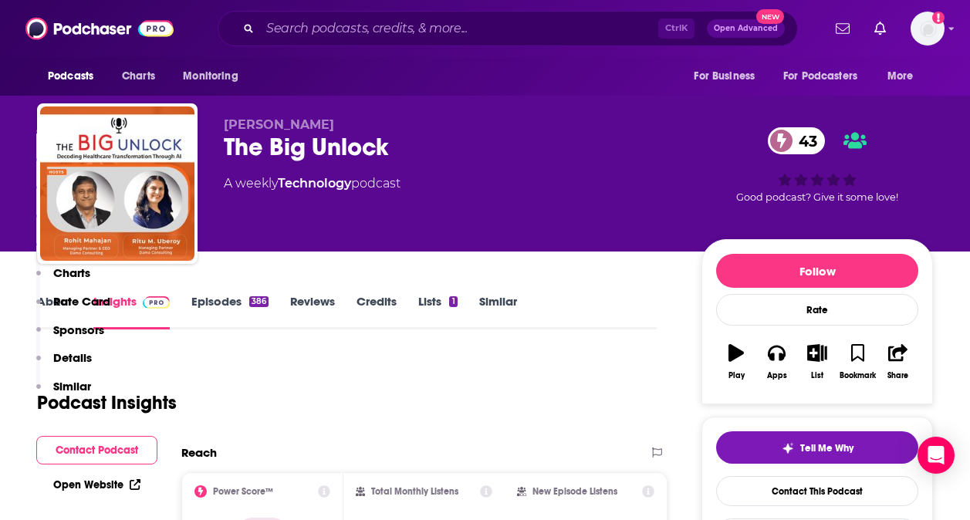  Describe the element at coordinates (897, 376) in the screenshot. I see `div: Share` at that location.